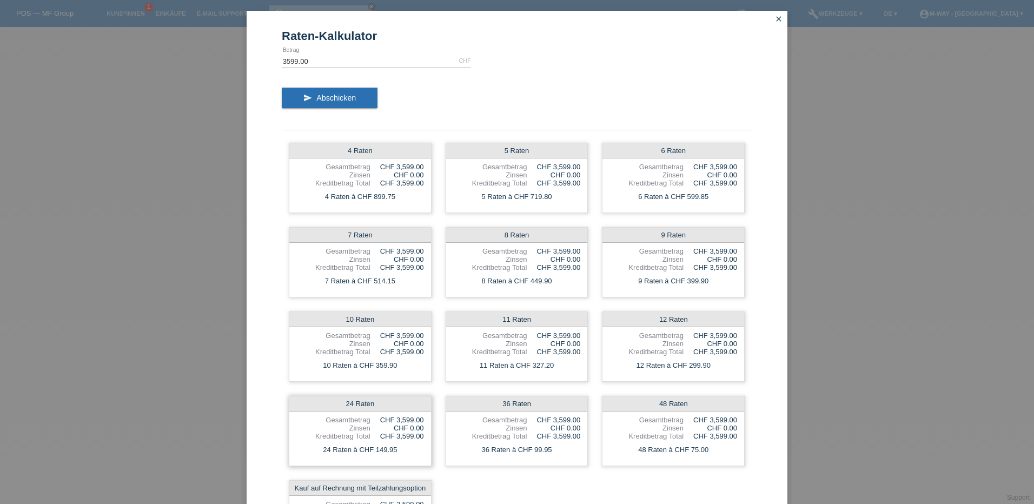  I want to click on h1: Raten-Kalkulator, so click(517, 36).